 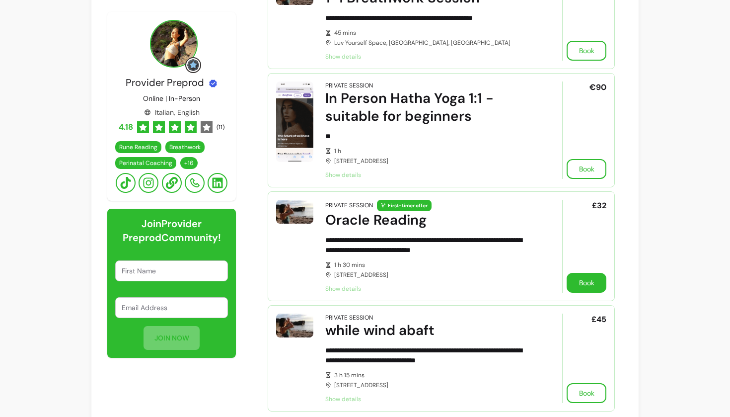 I want to click on img: In Person Hatha Yoga 1:1 - suitable for beginners, so click(x=295, y=122).